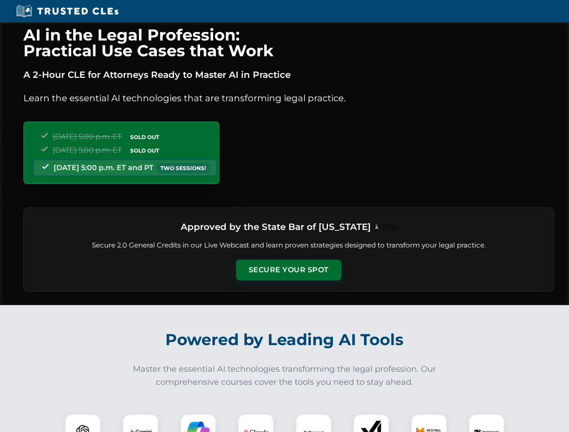 This screenshot has width=569, height=432. I want to click on p: Secure 2.0 General Credits in our Live Webcast and learn proven strategies designed to transform ..., so click(289, 245).